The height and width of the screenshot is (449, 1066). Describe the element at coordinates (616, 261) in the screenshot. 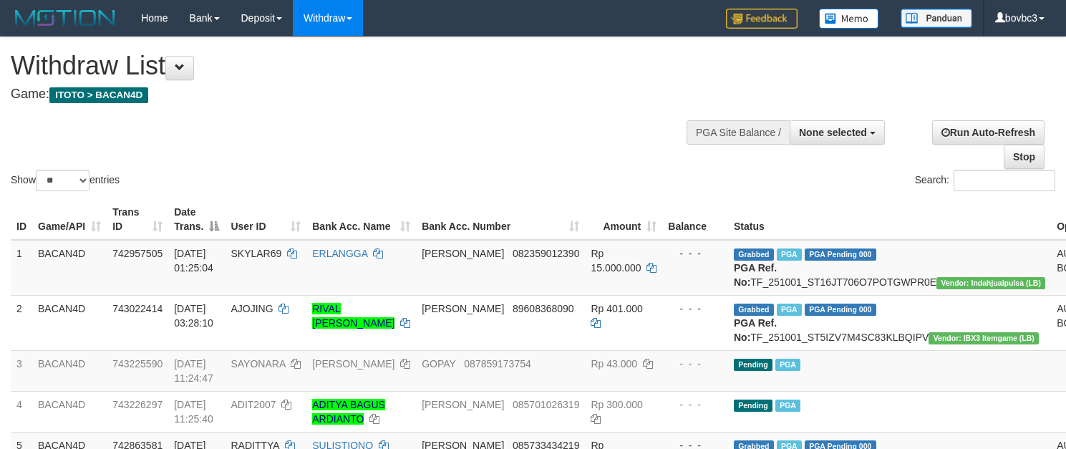

I see `span: Rp 15.000.000` at that location.